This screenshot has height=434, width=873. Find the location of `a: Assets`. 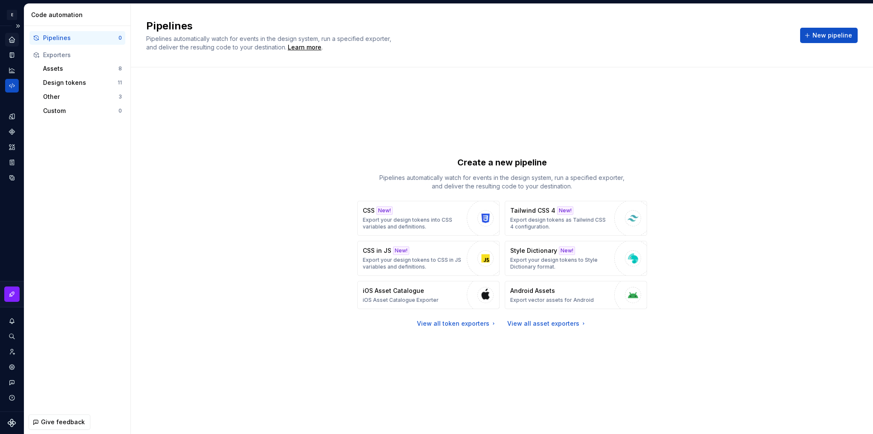

a: Assets is located at coordinates (12, 147).